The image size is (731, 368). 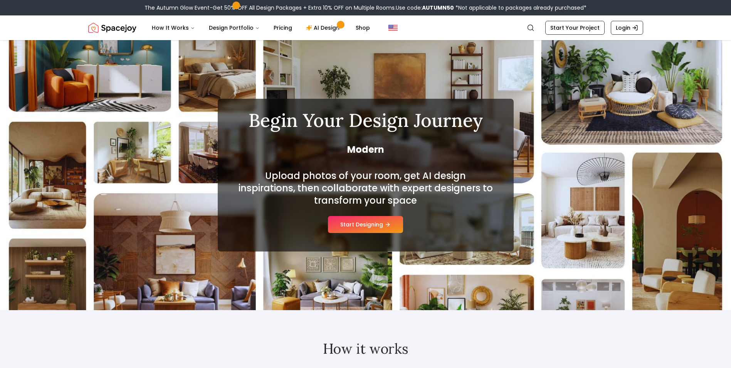 I want to click on div: The Autumn Glow Event-Get 50% OFF All Design Packages + Extra 10% OFF on Multiple Rooms., so click(x=365, y=8).